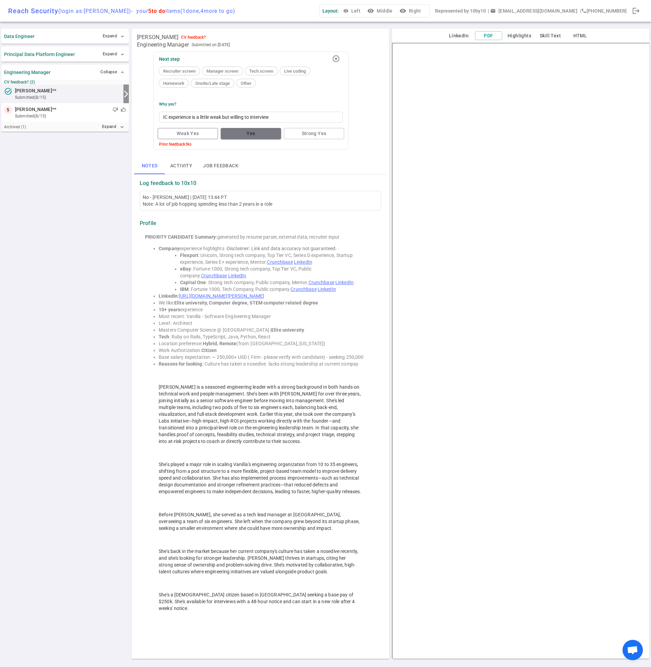  What do you see at coordinates (267, 350) in the screenshot?
I see `li: Work Authorization:` at bounding box center [267, 350].